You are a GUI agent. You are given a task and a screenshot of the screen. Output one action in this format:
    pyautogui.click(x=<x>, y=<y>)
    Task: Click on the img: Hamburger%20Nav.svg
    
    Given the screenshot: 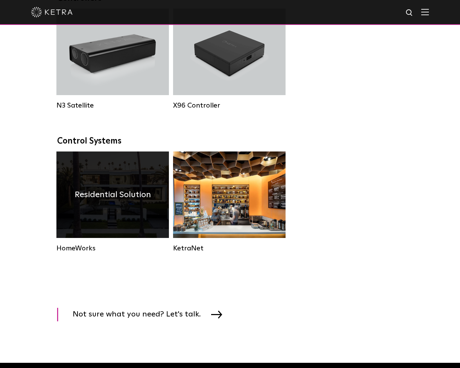 What is the action you would take?
    pyautogui.click(x=425, y=12)
    